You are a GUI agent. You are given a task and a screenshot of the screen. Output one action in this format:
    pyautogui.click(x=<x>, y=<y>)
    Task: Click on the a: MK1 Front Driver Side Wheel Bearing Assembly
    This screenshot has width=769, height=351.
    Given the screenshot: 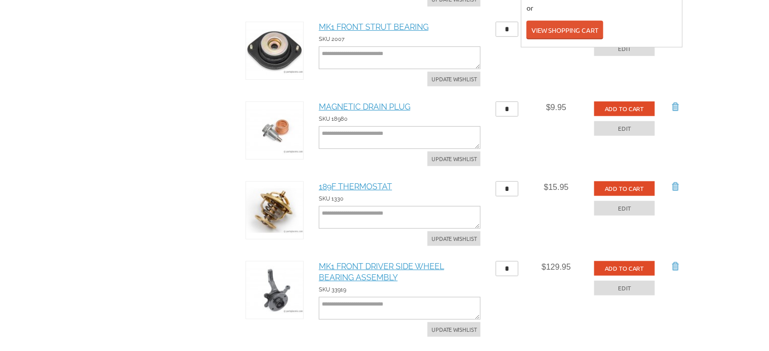 What is the action you would take?
    pyautogui.click(x=381, y=272)
    